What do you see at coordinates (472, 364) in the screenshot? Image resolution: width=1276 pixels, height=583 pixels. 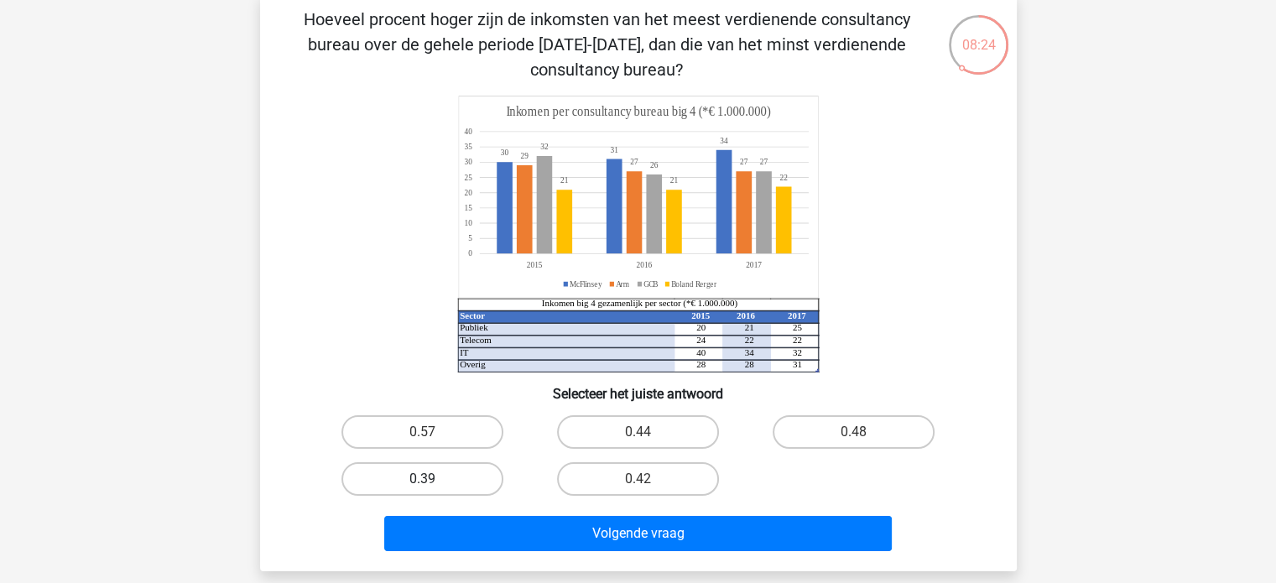 I see `tspan: Overig` at bounding box center [472, 364].